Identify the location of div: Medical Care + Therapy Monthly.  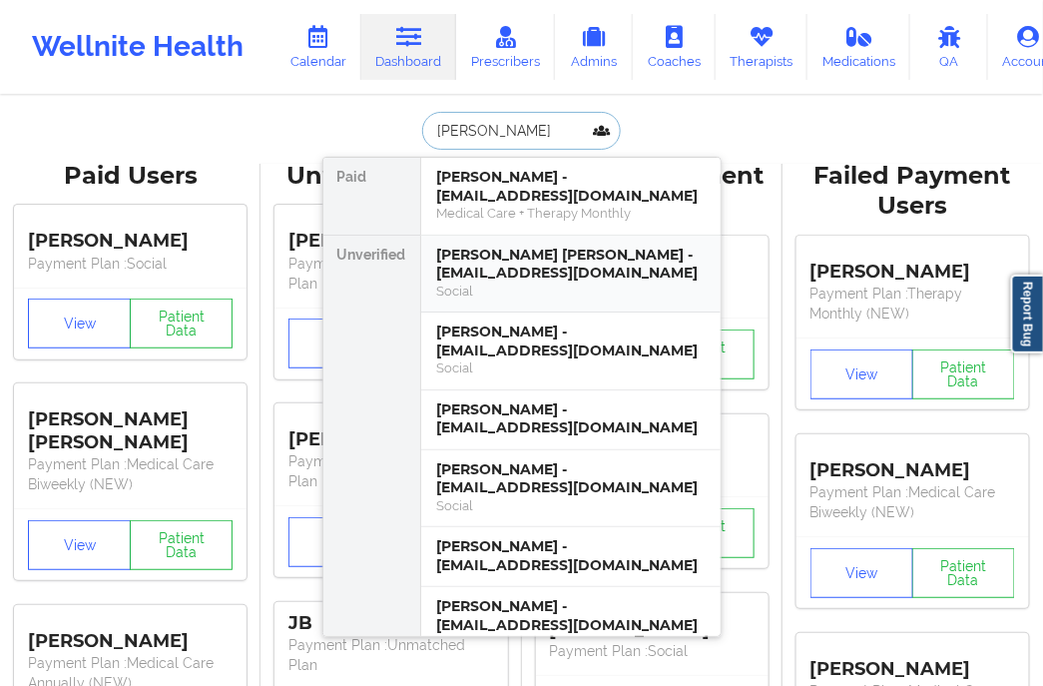
(571, 213).